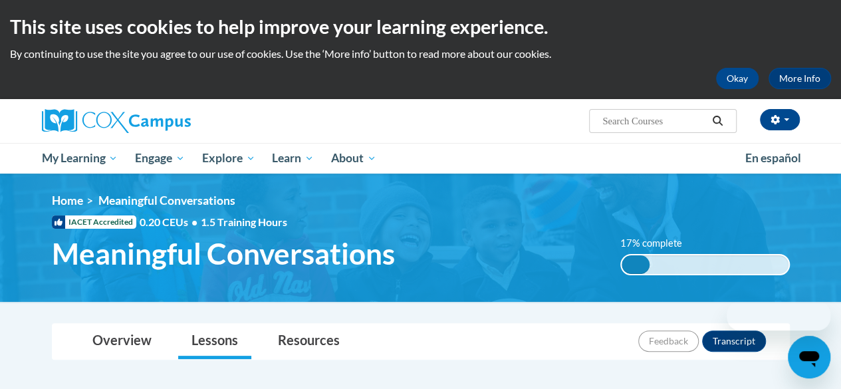 This screenshot has width=841, height=389. I want to click on span: Engage, so click(159, 158).